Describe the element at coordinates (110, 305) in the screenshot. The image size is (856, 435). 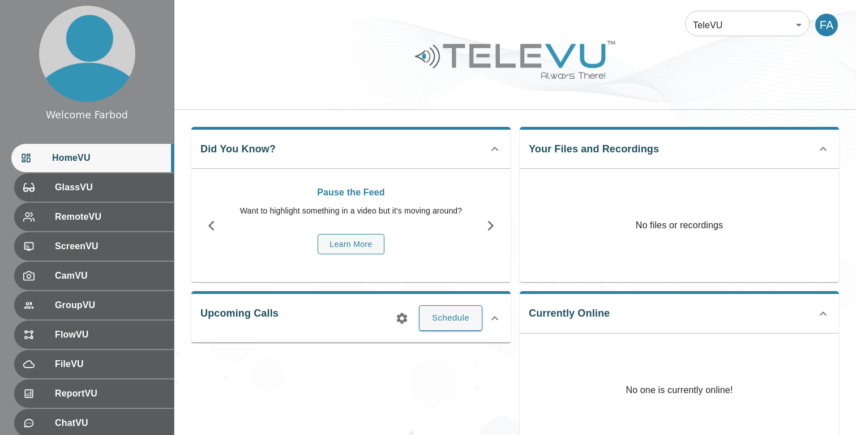
I see `span: GroupVU` at that location.